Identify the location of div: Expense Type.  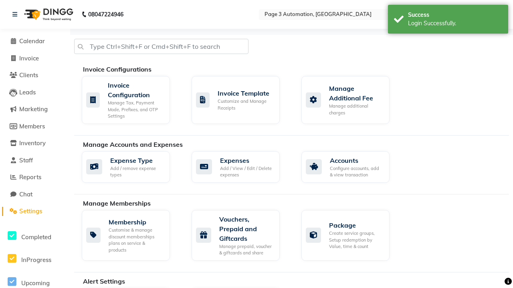
(137, 161).